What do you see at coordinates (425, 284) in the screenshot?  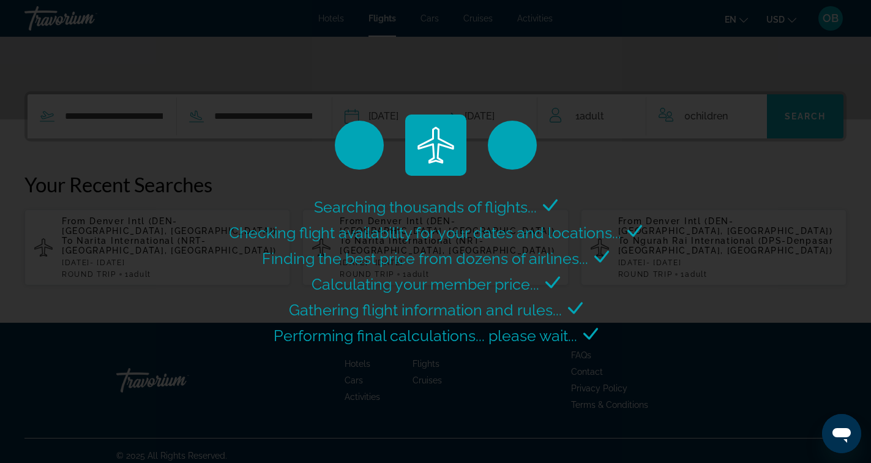 I see `span: Calculating your member price...` at bounding box center [425, 284].